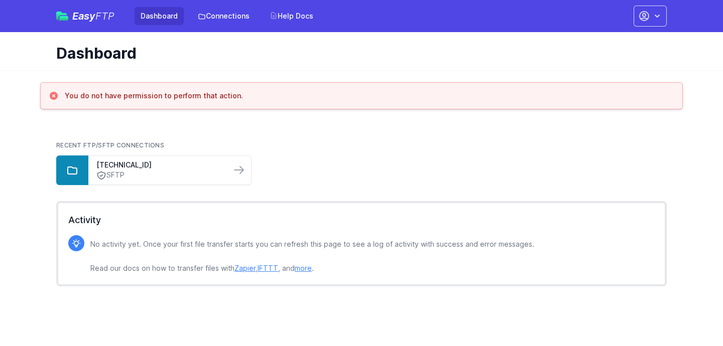  I want to click on img: easyftp_logo.png, so click(62, 16).